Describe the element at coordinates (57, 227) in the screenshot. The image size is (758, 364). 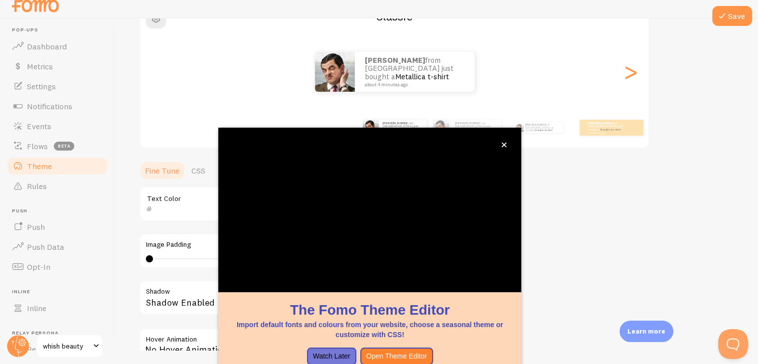
I see `a: Push` at that location.